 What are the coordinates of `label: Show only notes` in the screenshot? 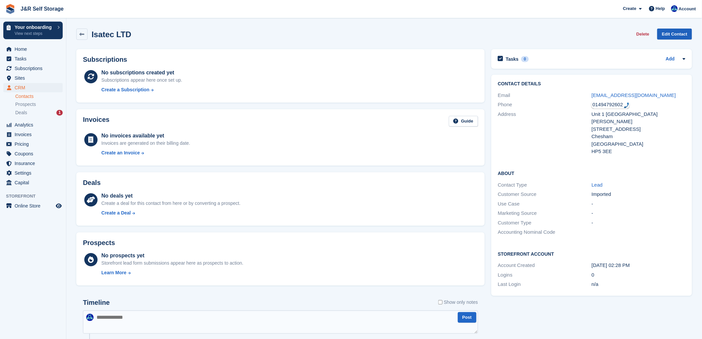 It's located at (458, 302).